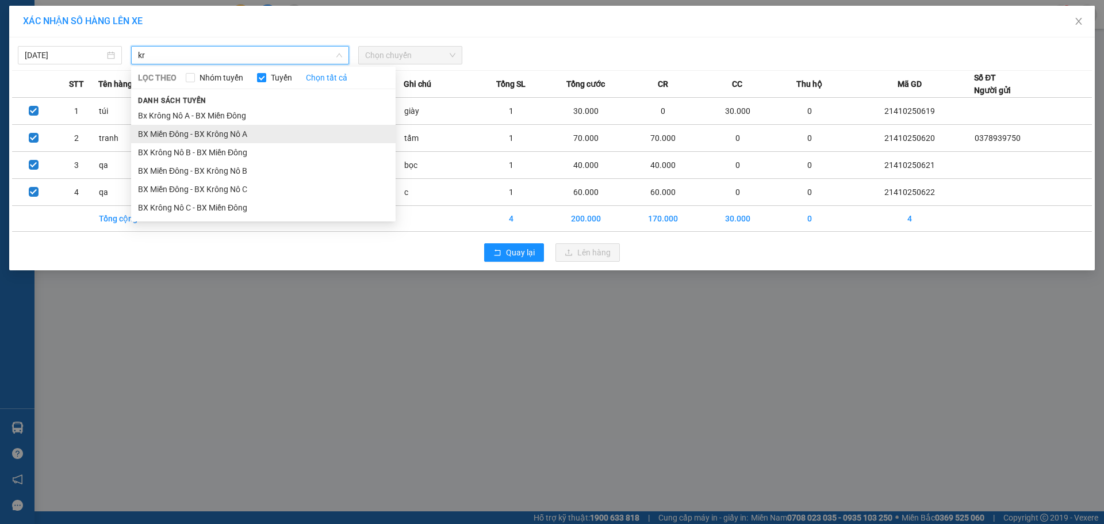 The width and height of the screenshot is (1104, 524). I want to click on span: STT, so click(76, 84).